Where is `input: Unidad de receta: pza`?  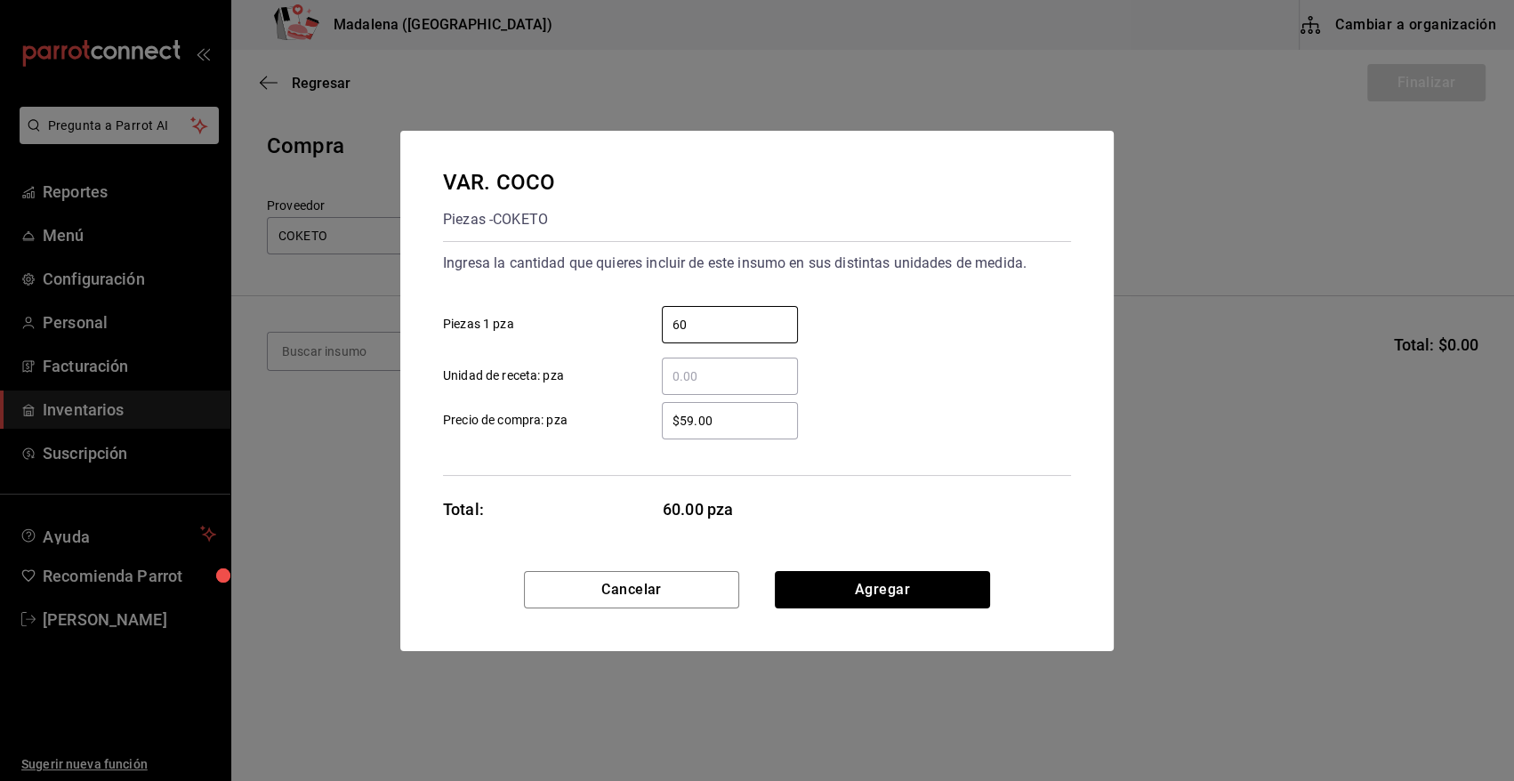
input: Unidad de receta: pza is located at coordinates (730, 376).